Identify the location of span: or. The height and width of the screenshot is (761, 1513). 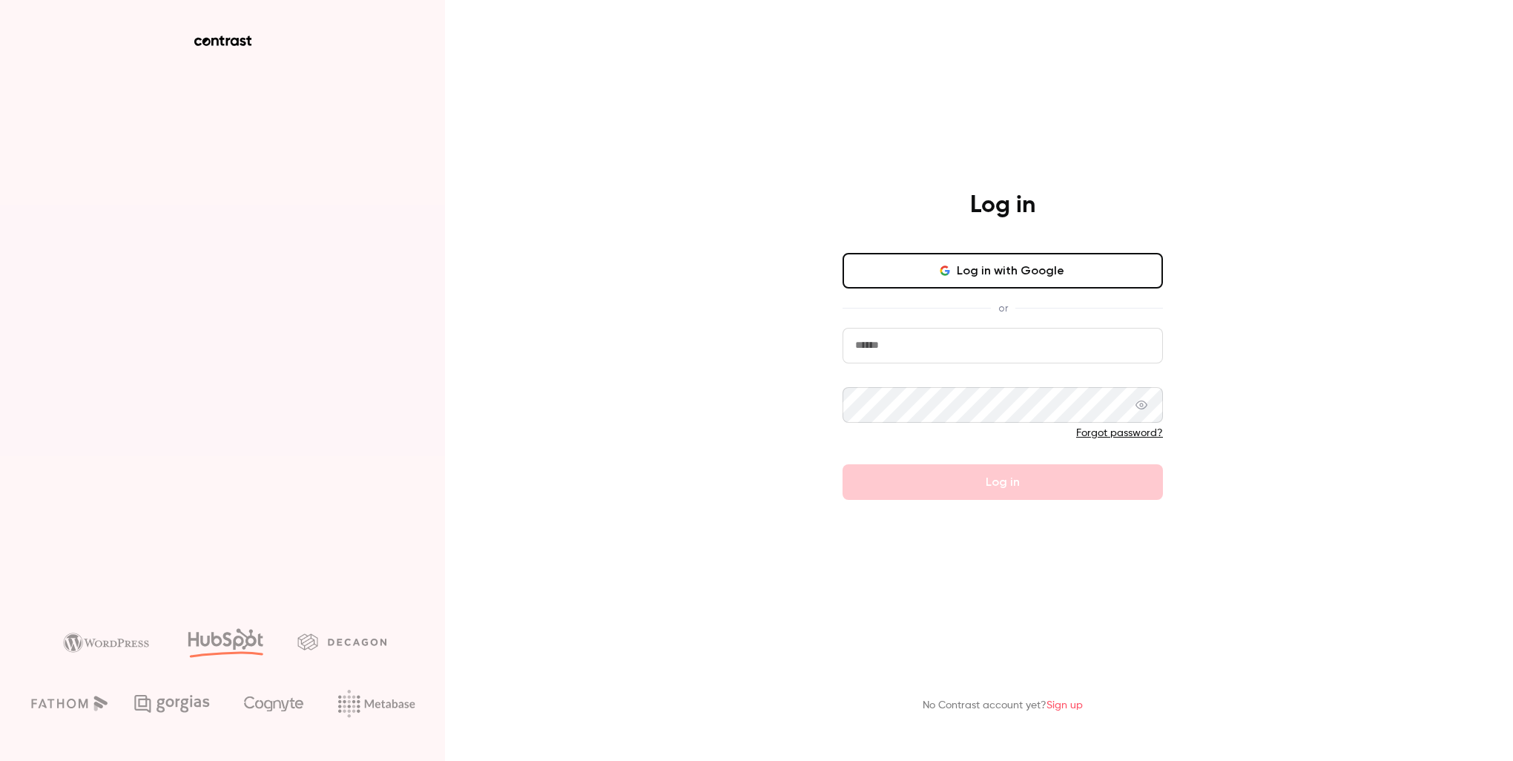
(1003, 308).